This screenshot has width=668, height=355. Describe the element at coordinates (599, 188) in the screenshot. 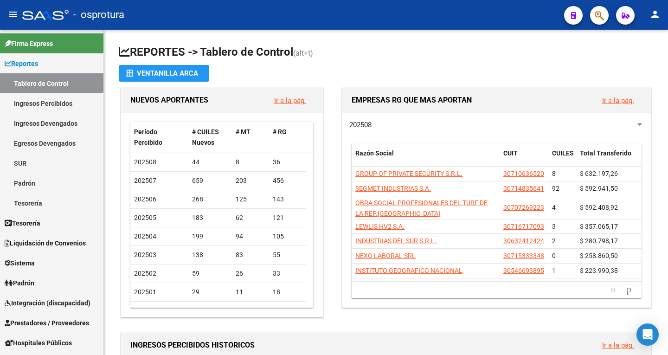

I see `span: $ 592.941,50` at that location.